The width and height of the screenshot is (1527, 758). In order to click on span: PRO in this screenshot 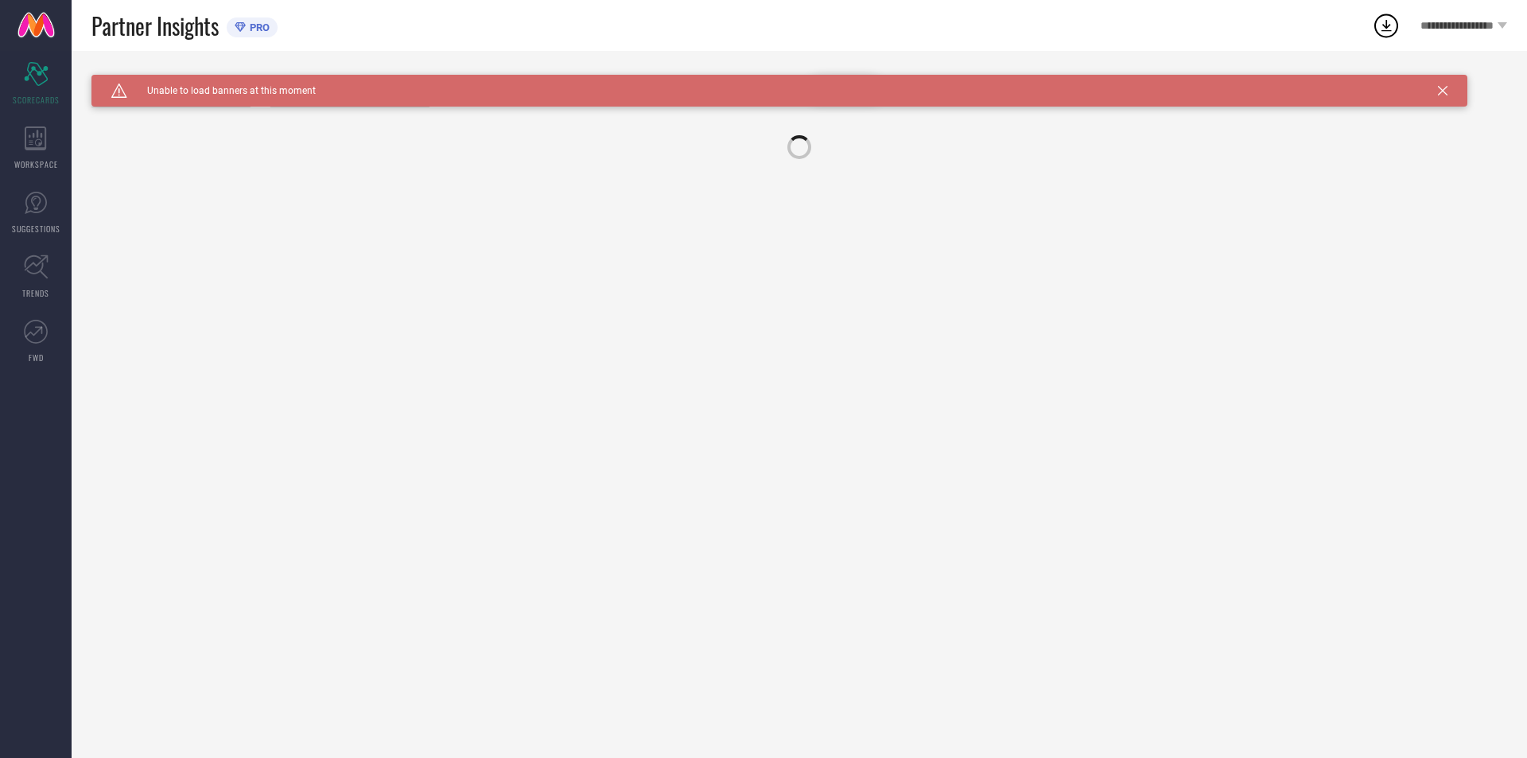, I will do `click(258, 27)`.